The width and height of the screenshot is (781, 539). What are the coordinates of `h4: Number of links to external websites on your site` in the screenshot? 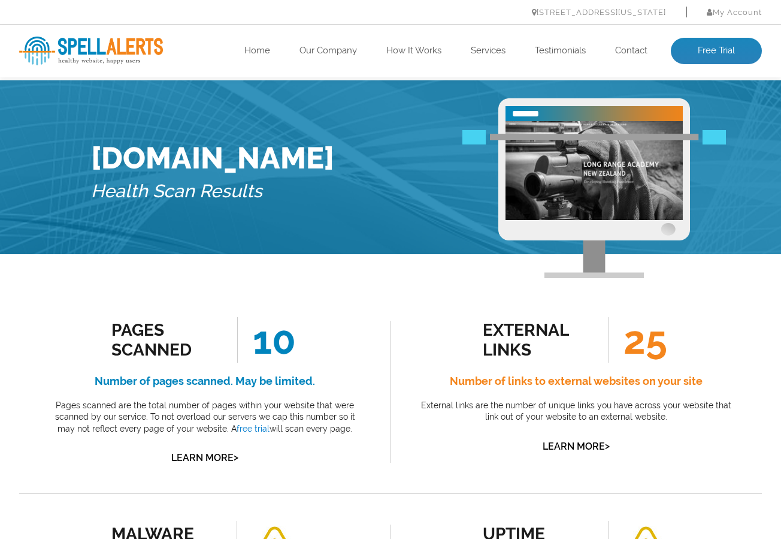 It's located at (576, 381).